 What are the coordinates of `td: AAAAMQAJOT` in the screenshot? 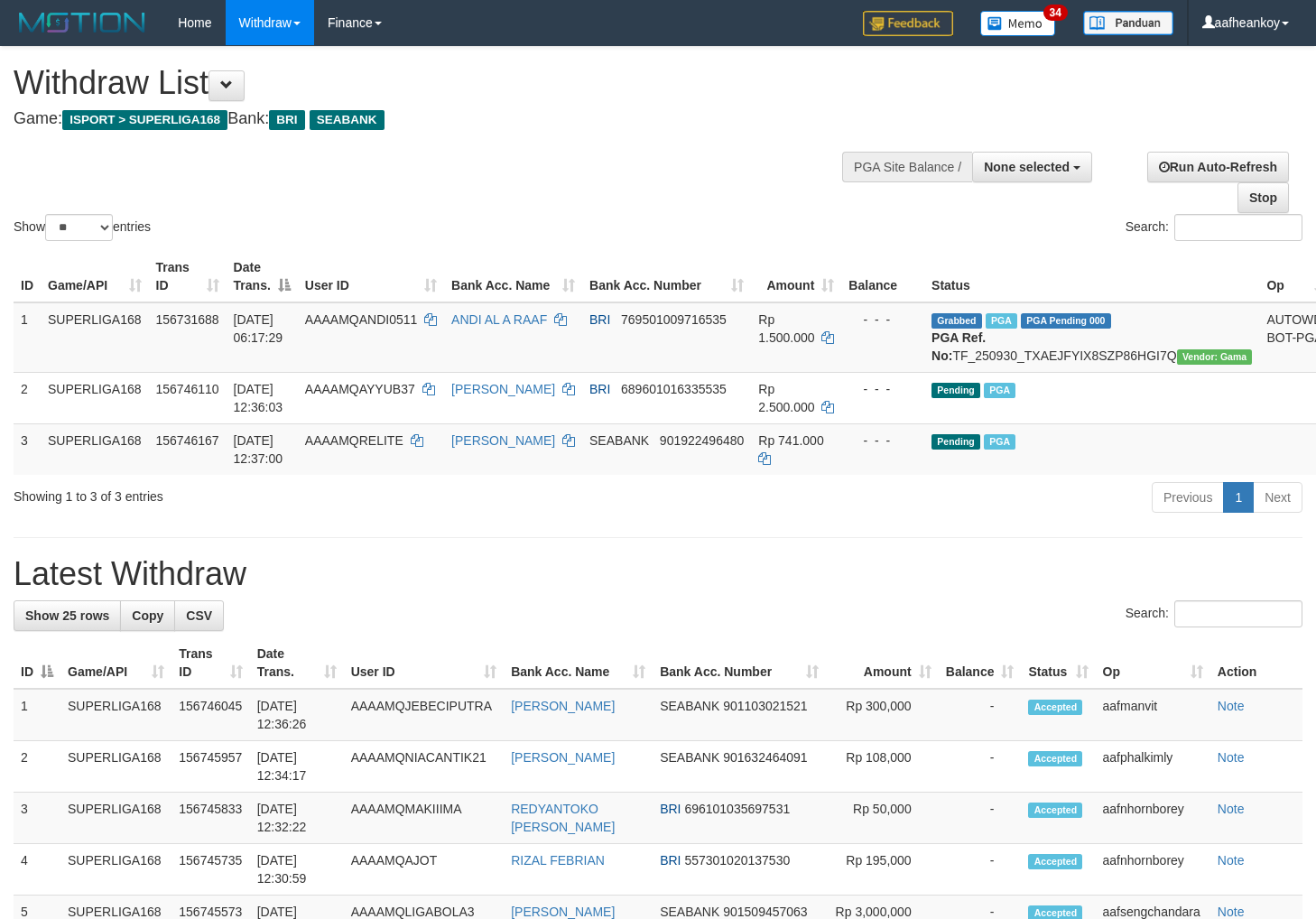 It's located at (424, 869).